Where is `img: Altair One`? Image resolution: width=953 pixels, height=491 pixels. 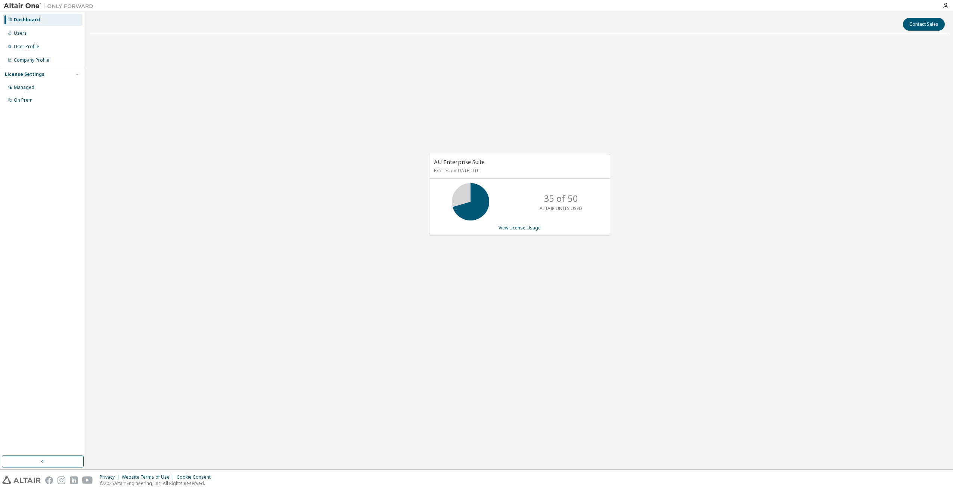
img: Altair One is located at coordinates (50, 6).